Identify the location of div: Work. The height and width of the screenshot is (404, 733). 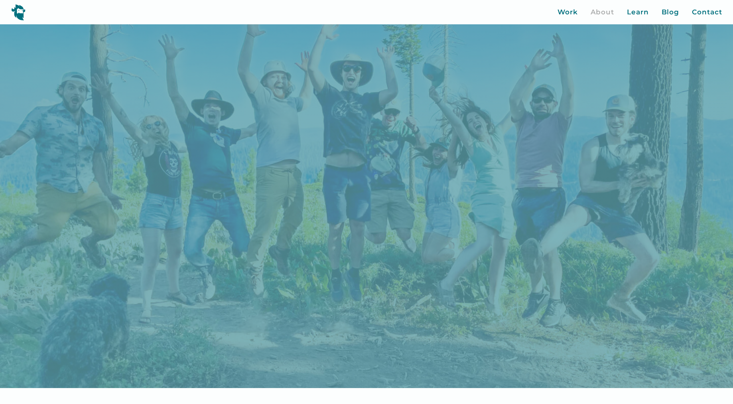
(568, 12).